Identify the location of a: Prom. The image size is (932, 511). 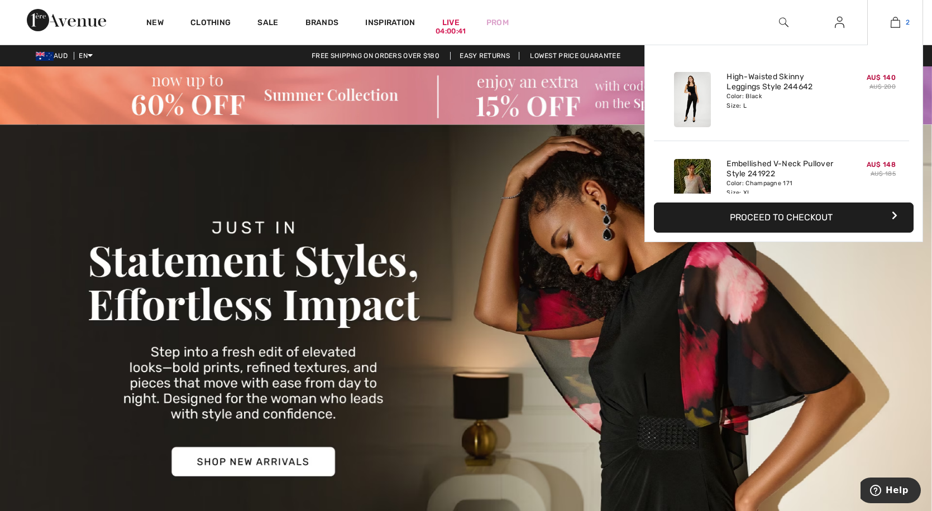
(497, 22).